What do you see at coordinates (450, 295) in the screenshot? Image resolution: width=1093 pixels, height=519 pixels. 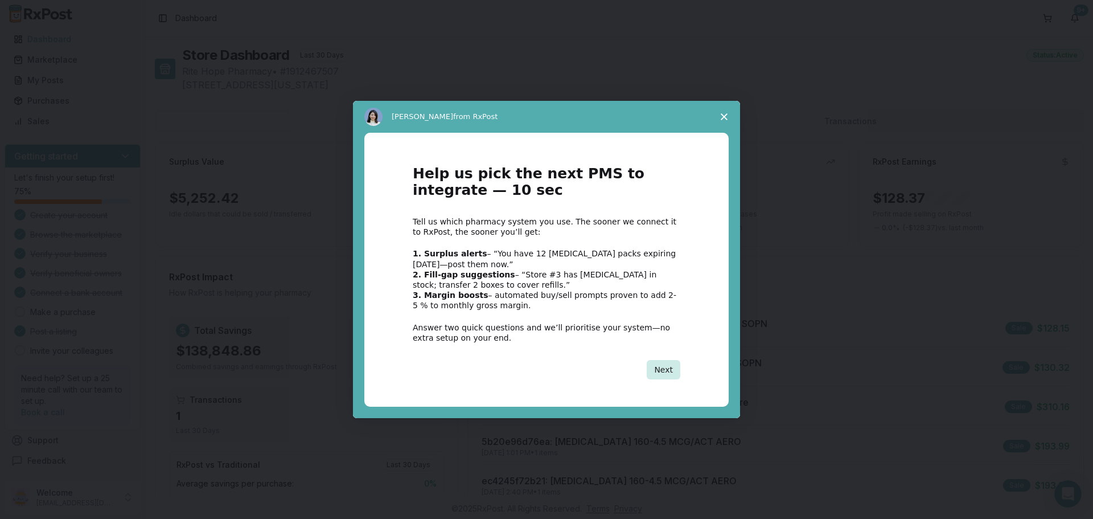 I see `b: 3. Margin boosts` at bounding box center [450, 295].